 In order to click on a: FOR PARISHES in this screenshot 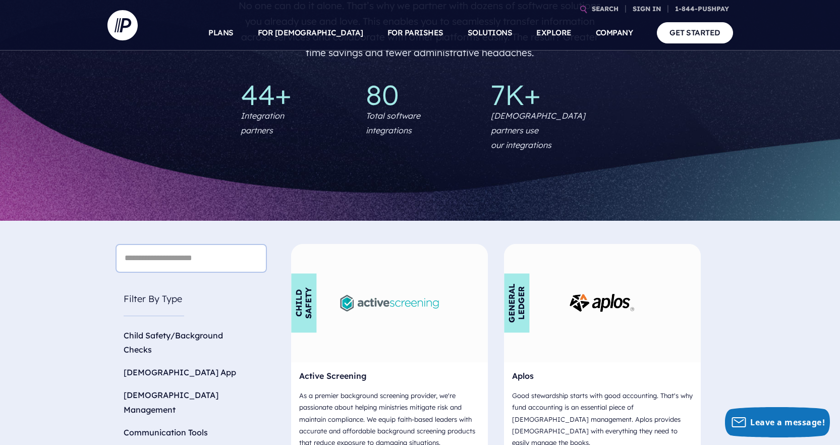, I will do `click(415, 33)`.